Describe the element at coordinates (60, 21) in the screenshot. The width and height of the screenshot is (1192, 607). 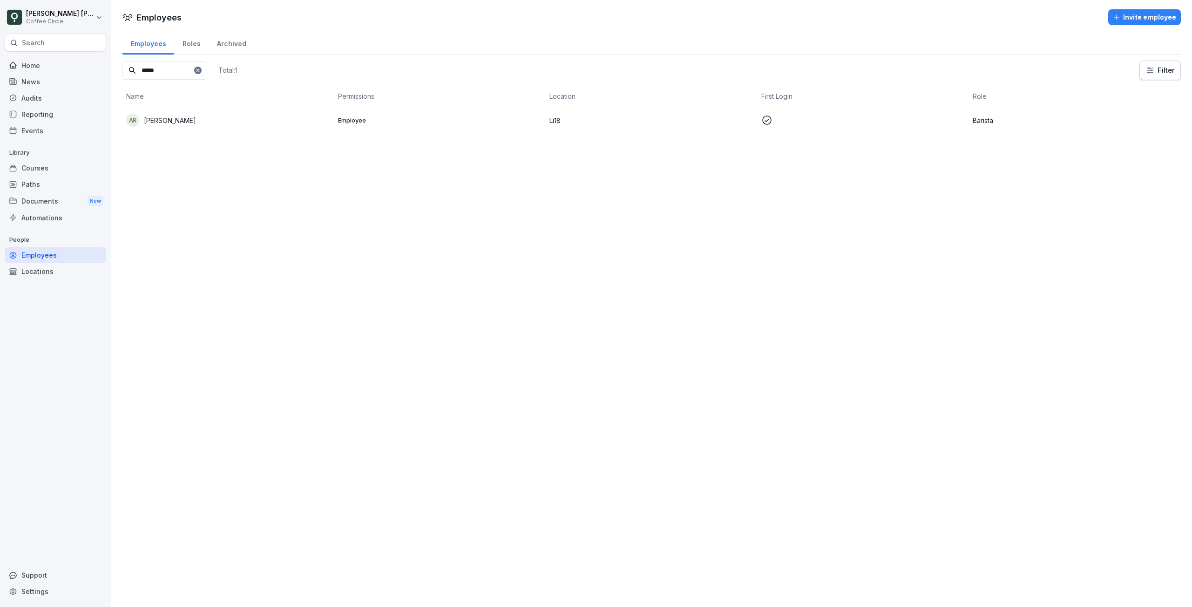
I see `p: Coffee Circle` at that location.